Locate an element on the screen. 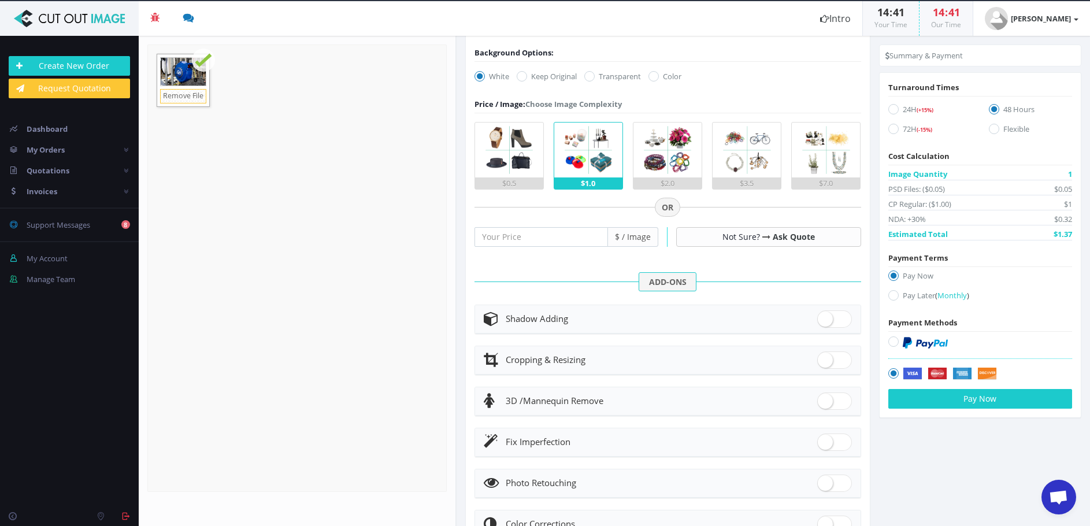 This screenshot has width=1090, height=526. span: Cropping & Resizing is located at coordinates (545, 359).